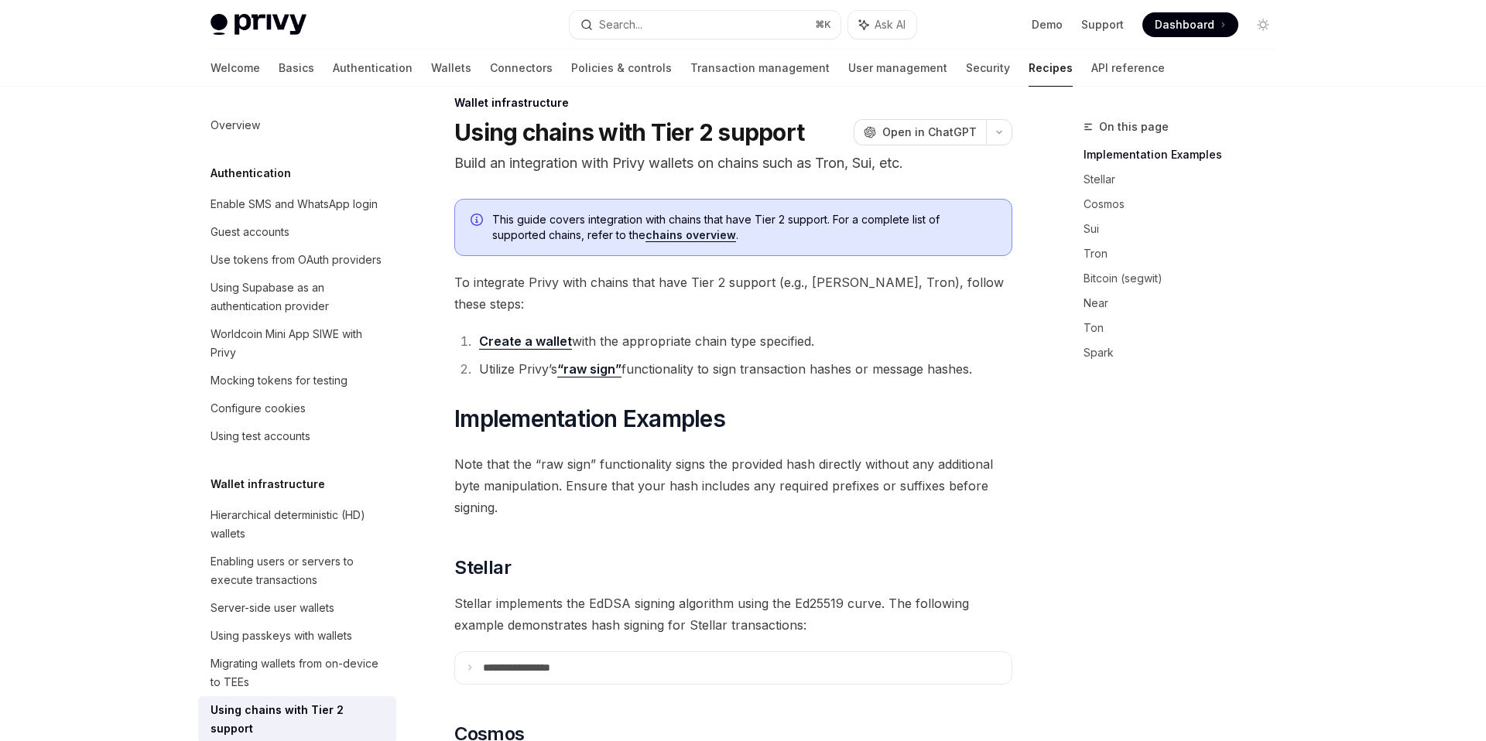 The height and width of the screenshot is (741, 1486). I want to click on a: Enabling users or servers to execute transactions, so click(297, 571).